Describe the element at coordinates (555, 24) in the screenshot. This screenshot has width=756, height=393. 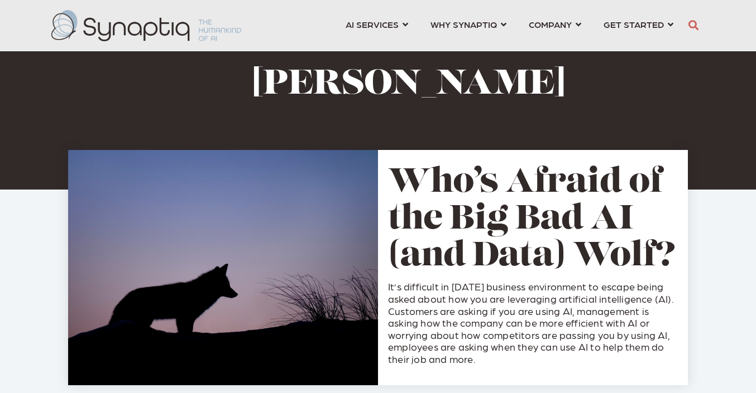
I see `a: COMPANY` at that location.